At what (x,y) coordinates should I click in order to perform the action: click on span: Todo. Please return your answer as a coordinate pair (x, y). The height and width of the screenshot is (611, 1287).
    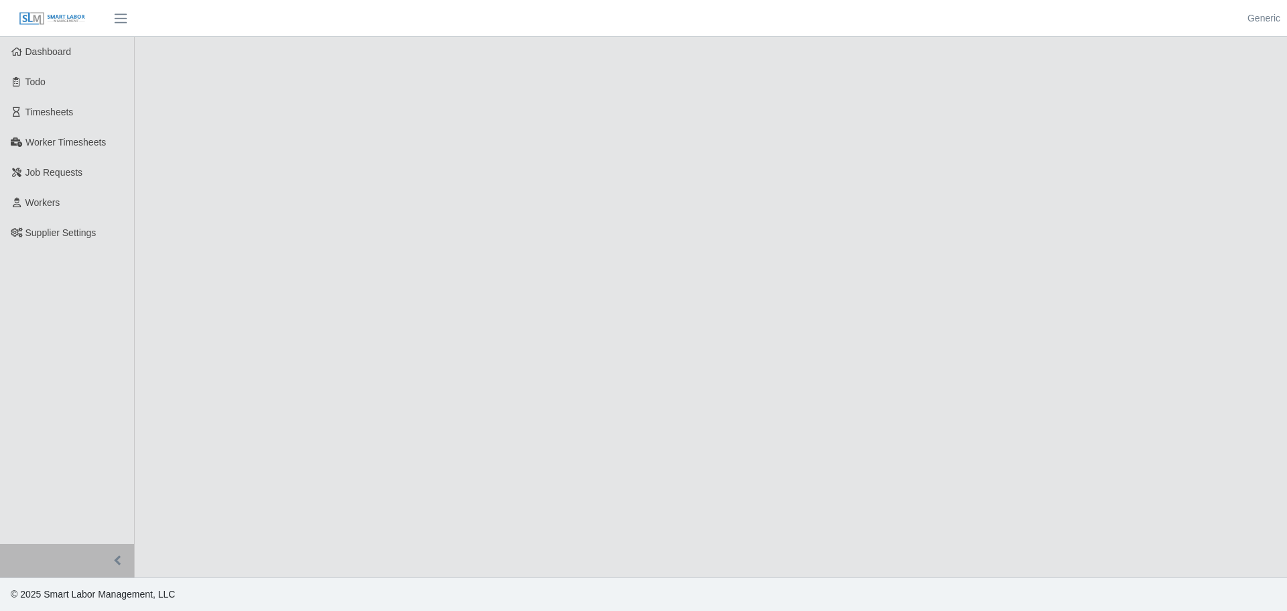
    Looking at the image, I should click on (36, 82).